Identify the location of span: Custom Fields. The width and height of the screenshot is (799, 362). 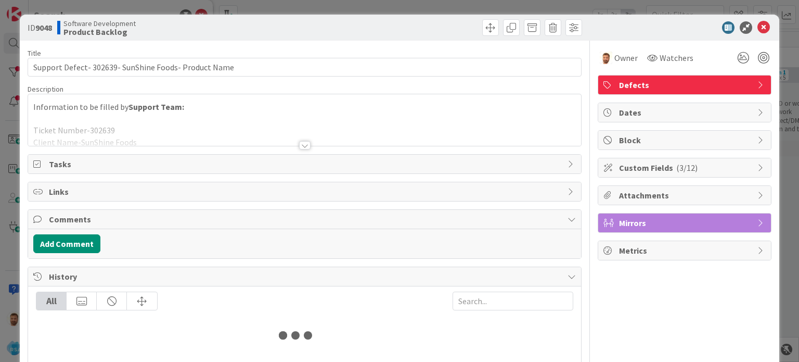
(686, 167).